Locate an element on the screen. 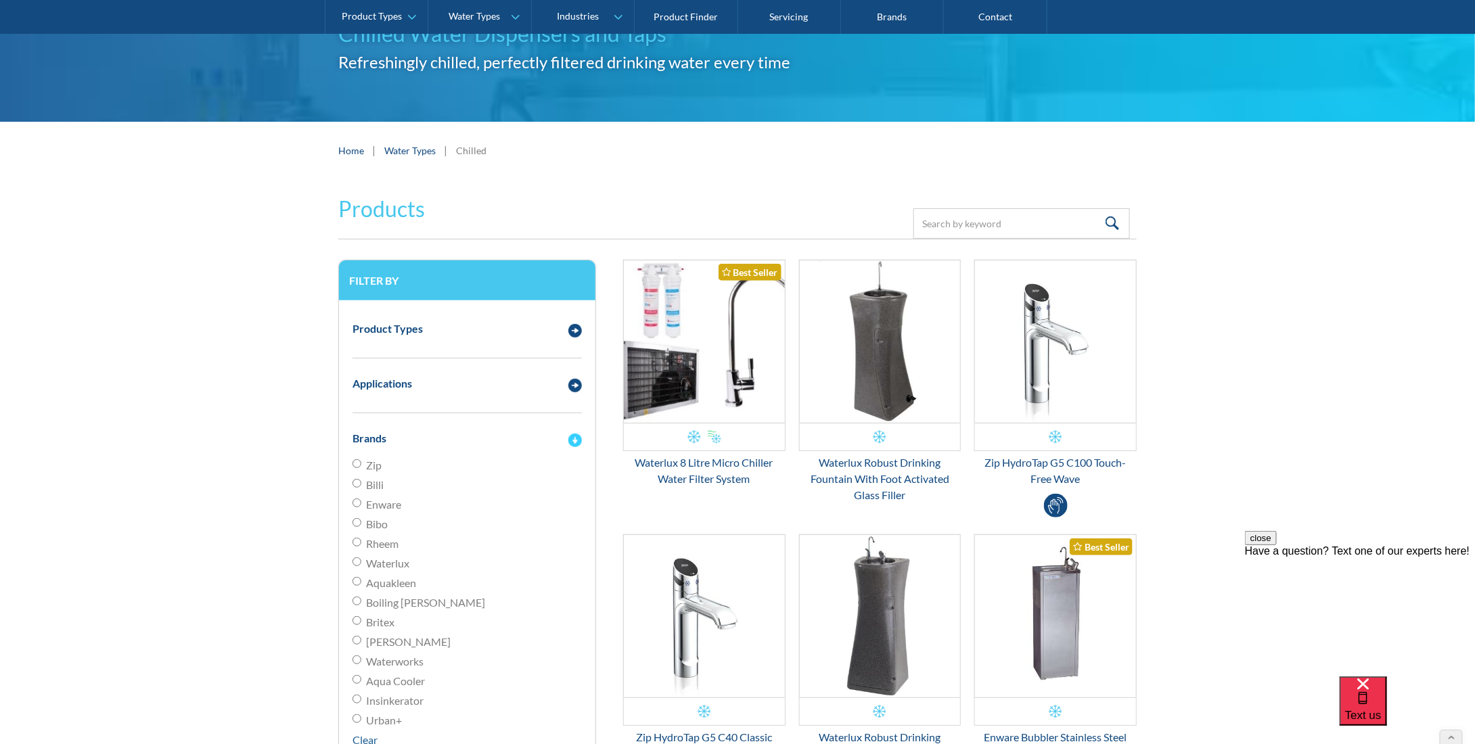 The height and width of the screenshot is (744, 1475). input: Aqua Cooler is located at coordinates (356, 679).